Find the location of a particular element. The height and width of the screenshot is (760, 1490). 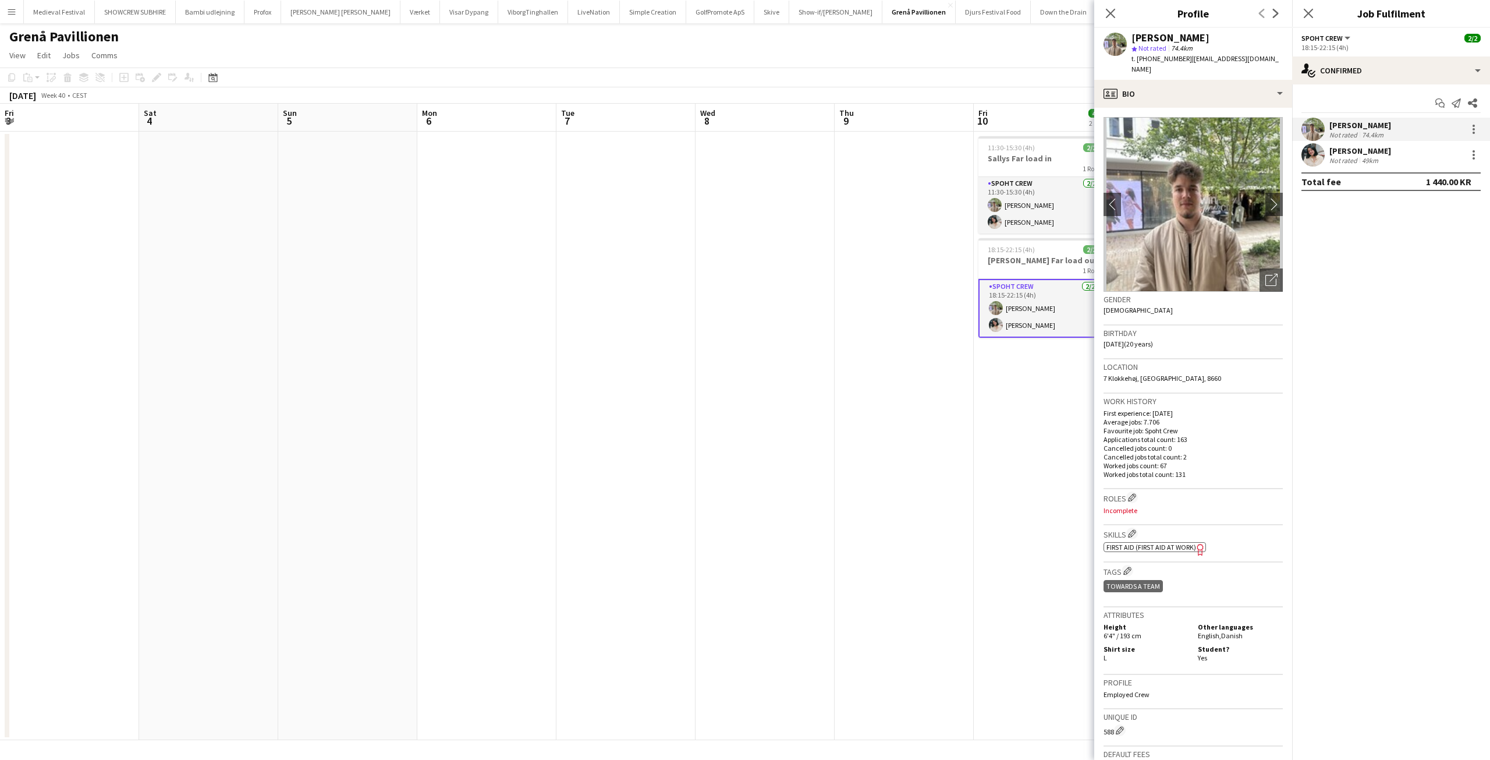

h3: Roles is located at coordinates (1193, 497).